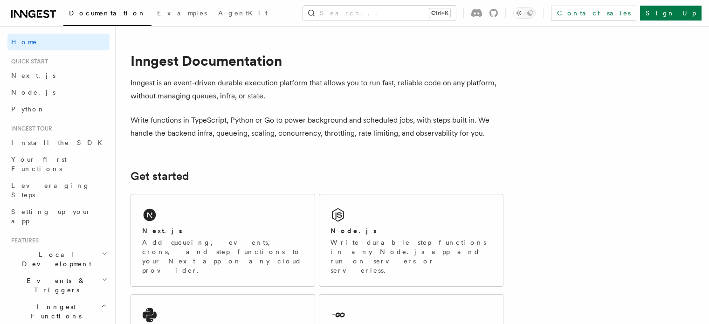 The image size is (709, 324). I want to click on span: AgentKit, so click(243, 13).